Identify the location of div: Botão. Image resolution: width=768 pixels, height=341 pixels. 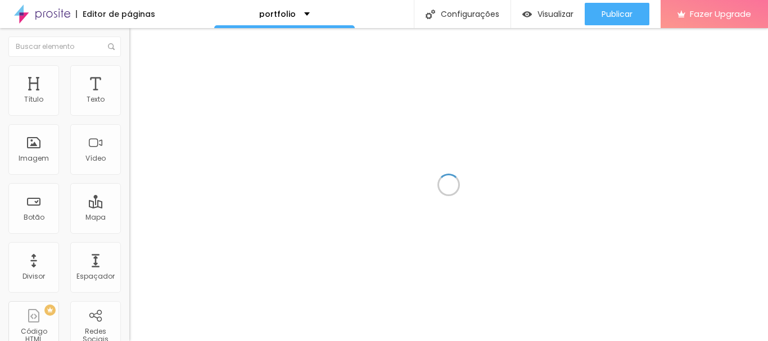
(34, 218).